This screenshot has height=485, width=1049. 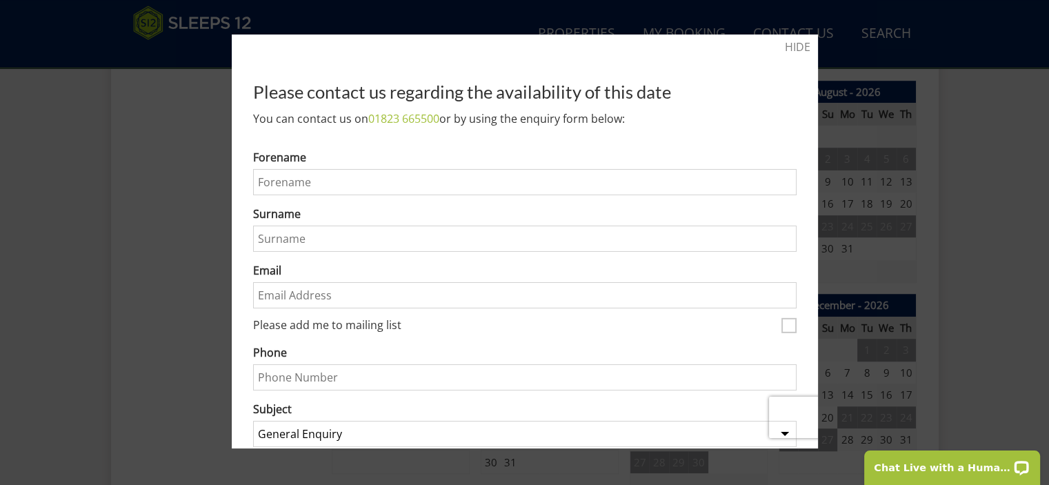 What do you see at coordinates (525, 295) in the screenshot?
I see `input: Email Address` at bounding box center [525, 295].